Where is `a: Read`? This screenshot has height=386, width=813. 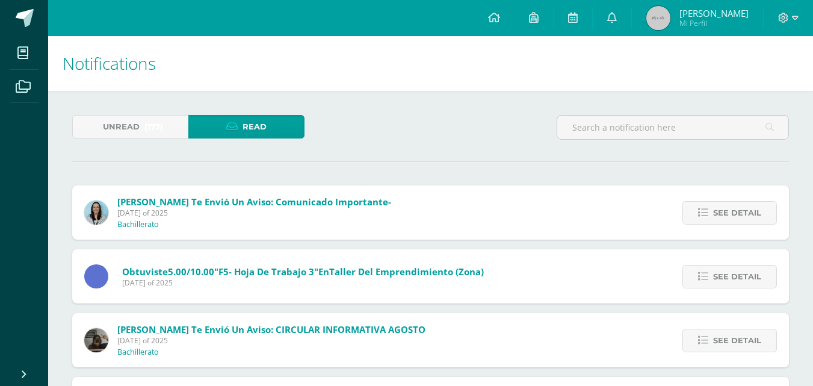 a: Read is located at coordinates (246, 126).